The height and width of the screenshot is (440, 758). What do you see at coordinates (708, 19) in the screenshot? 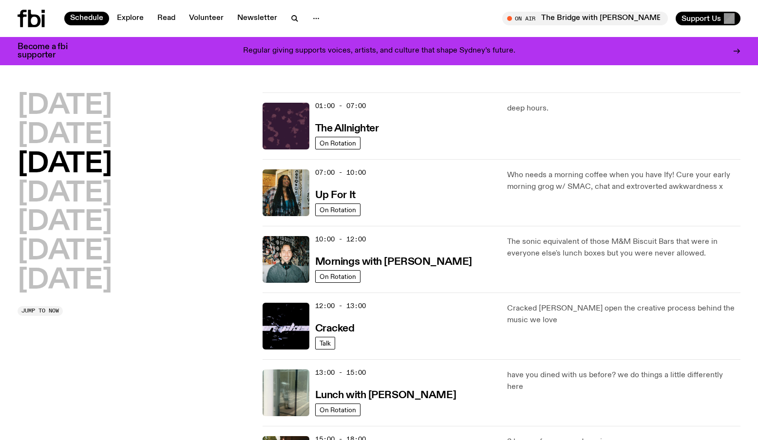
I see `button: Support Us` at bounding box center [708, 19].